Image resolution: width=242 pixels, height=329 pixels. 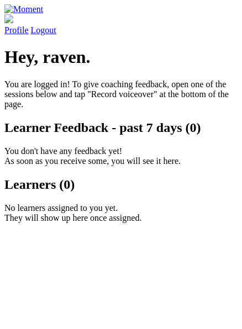 I want to click on img: default_avatar-b4e2223d03051bc43aaaccfb402a43260a3f17acc7fafc1603fdf008d6cba3c9.png, so click(x=9, y=19).